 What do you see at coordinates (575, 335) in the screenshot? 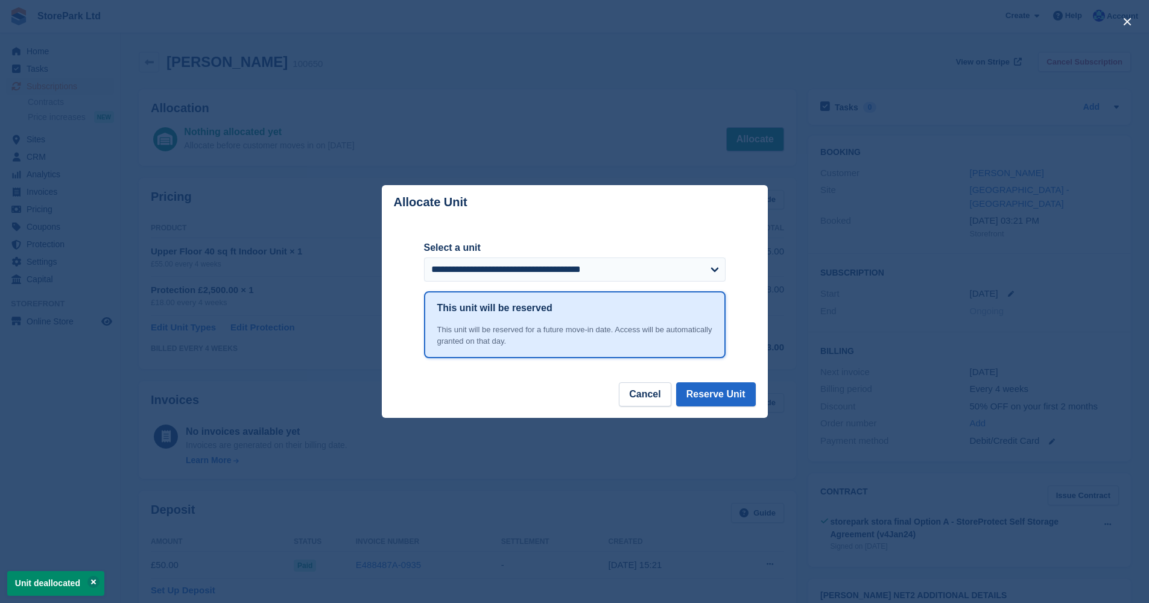
I see `div: This unit will be reserved for a future move-in date. Access will be automatically granted on tha...` at bounding box center [575, 335].